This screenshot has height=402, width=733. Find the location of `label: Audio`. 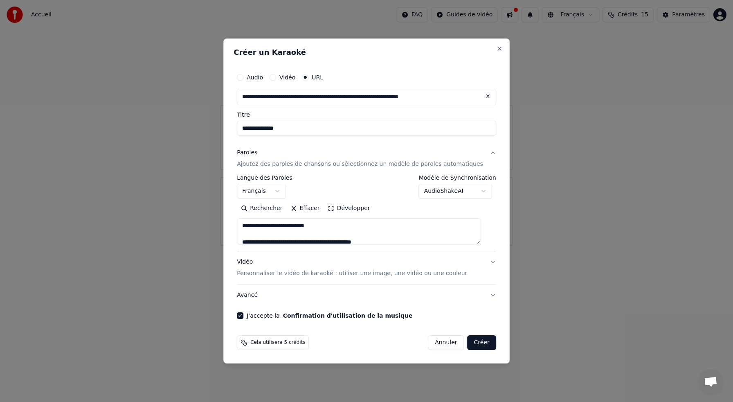

label: Audio is located at coordinates (255, 77).